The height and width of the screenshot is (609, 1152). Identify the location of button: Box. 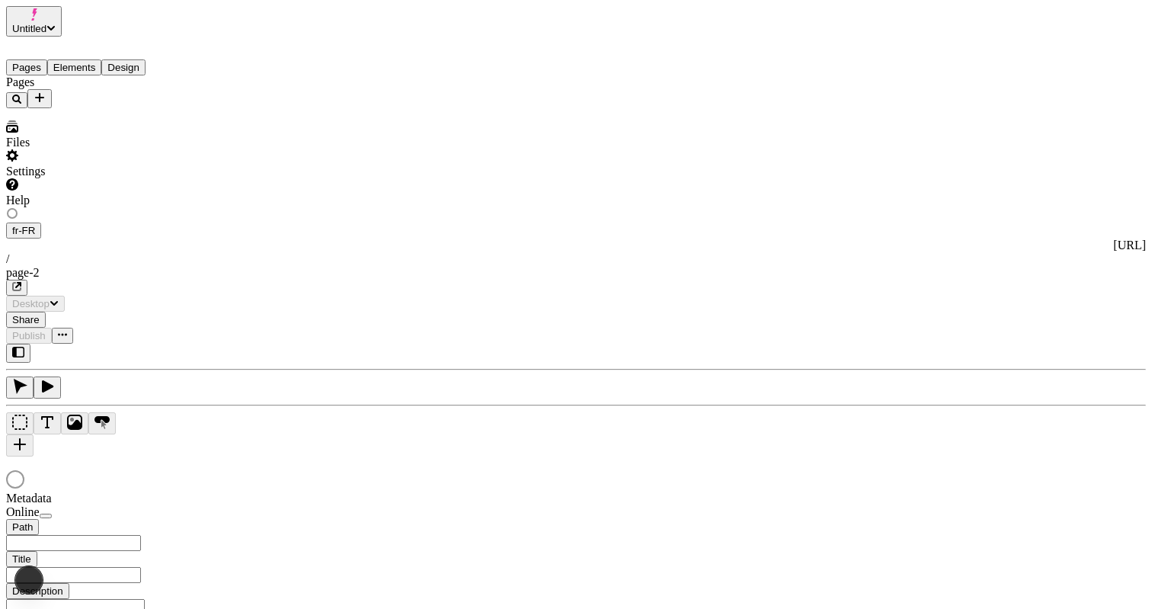
(20, 423).